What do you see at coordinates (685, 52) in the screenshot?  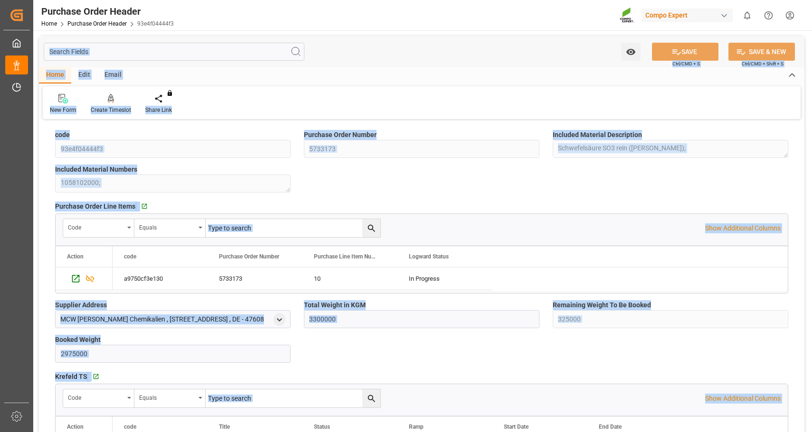 I see `button: SAVE` at bounding box center [685, 52].